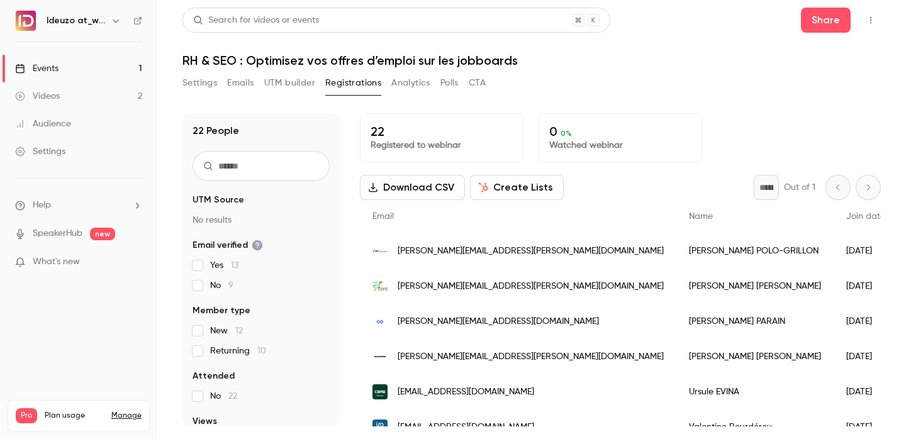  Describe the element at coordinates (235, 265) in the screenshot. I see `span: 13` at that location.